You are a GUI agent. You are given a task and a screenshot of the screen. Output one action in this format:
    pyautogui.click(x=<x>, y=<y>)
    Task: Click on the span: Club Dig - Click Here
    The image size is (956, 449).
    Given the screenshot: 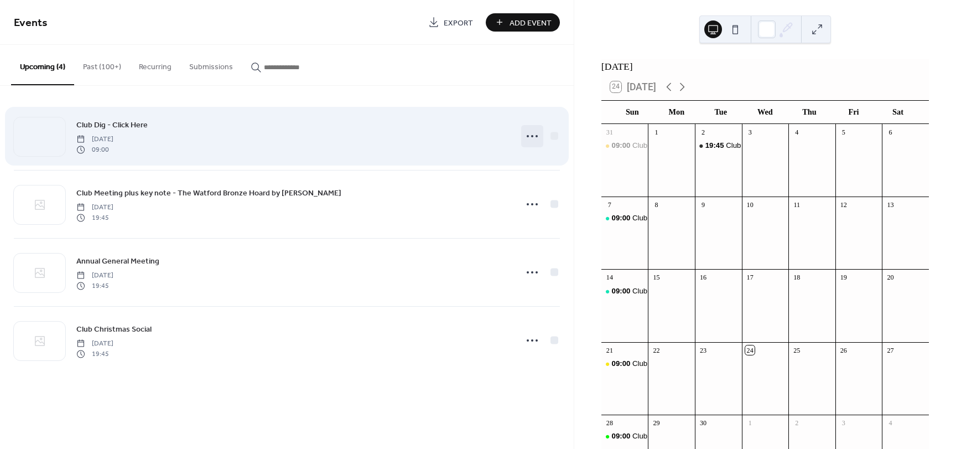 What is the action you would take?
    pyautogui.click(x=112, y=125)
    